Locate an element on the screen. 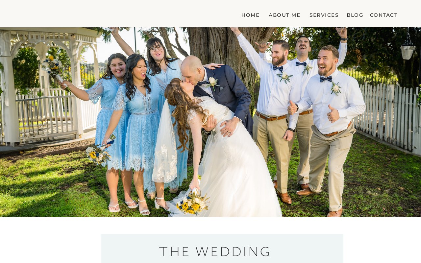 The width and height of the screenshot is (421, 263). a: contact is located at coordinates (383, 14).